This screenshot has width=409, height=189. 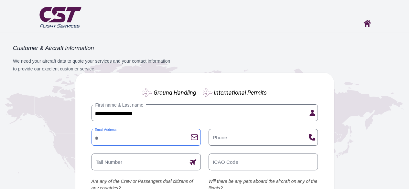 What do you see at coordinates (109, 162) in the screenshot?
I see `label: Tail Number` at bounding box center [109, 162].